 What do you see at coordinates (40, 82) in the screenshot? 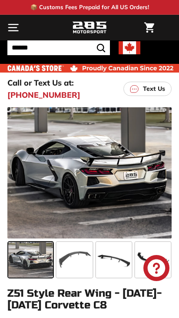
I see `p: Call or Text Us at:` at bounding box center [40, 82].